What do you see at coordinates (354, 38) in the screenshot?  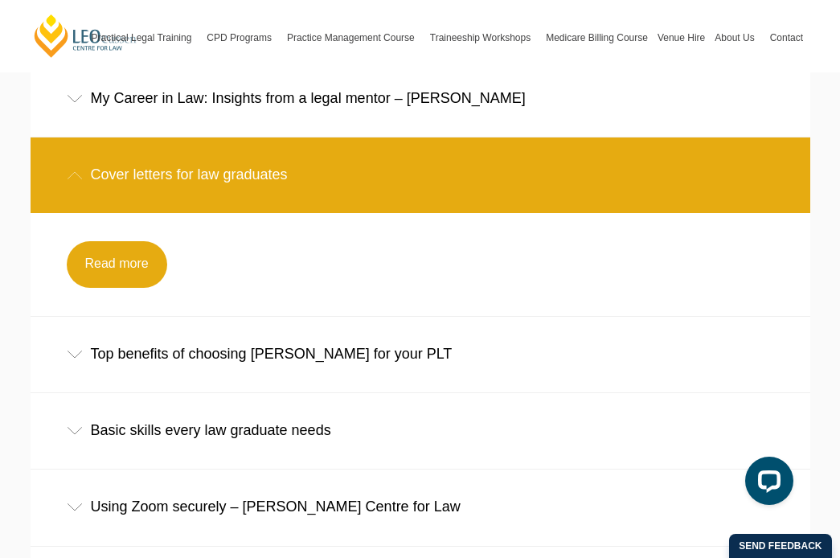 I see `a: Practice Management Course` at bounding box center [354, 38].